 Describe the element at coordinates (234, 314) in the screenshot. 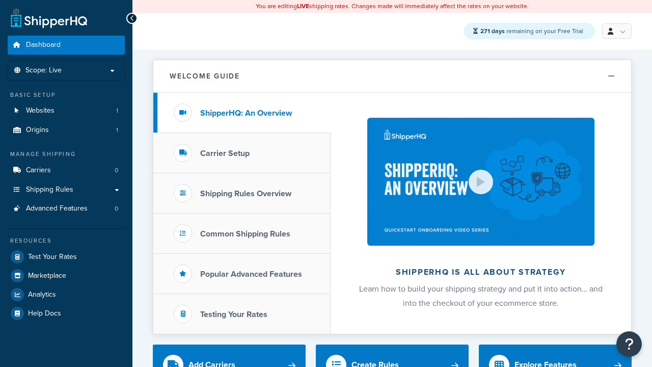

I see `h3: Testing Your Rates` at that location.